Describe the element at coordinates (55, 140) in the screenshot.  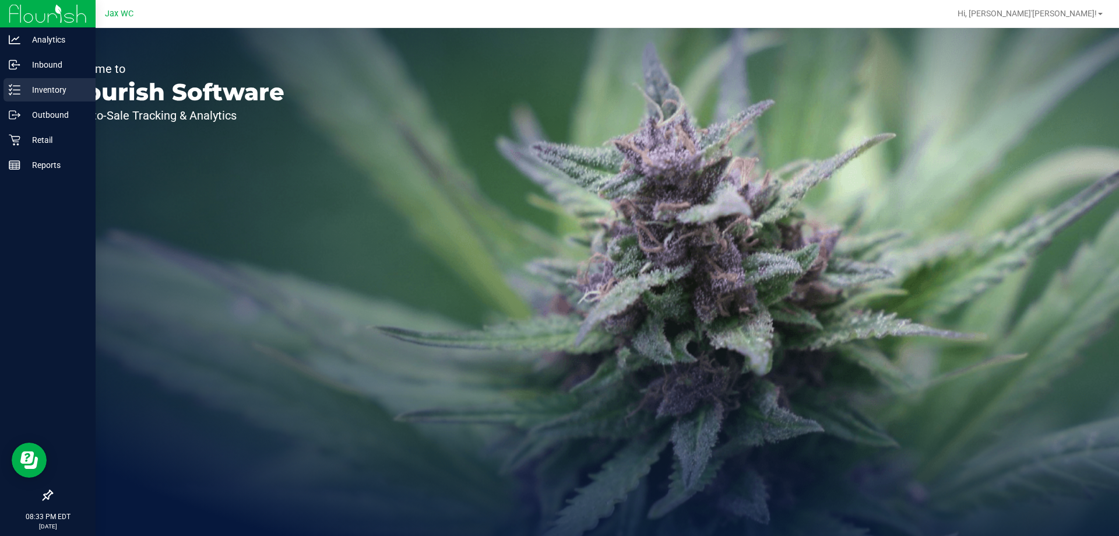
I see `p: Retail` at that location.